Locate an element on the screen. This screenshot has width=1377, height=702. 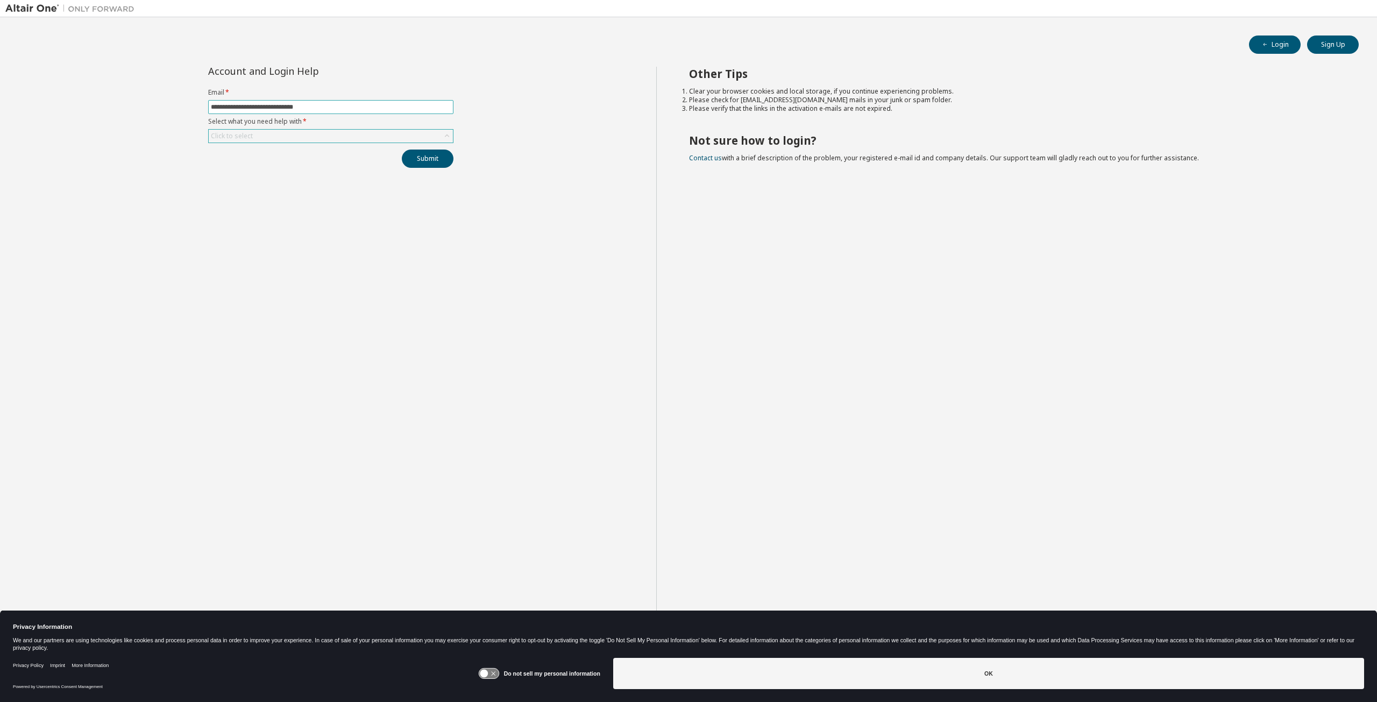
a: Contact us is located at coordinates (705, 158).